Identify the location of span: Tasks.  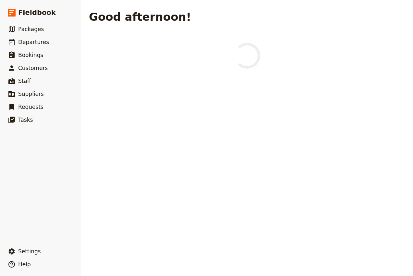
(26, 120).